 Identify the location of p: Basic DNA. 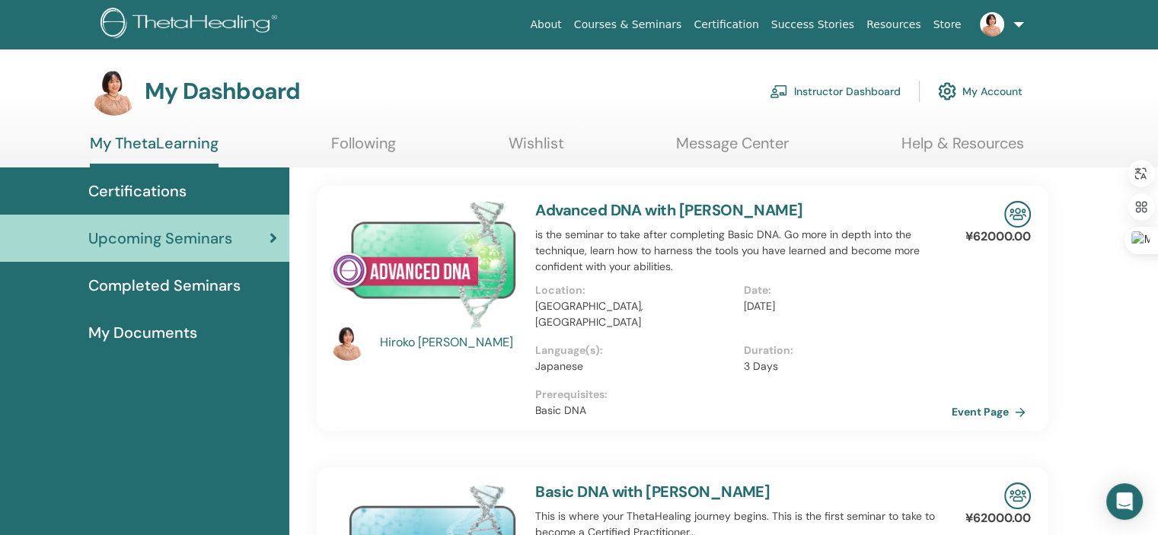
(743, 410).